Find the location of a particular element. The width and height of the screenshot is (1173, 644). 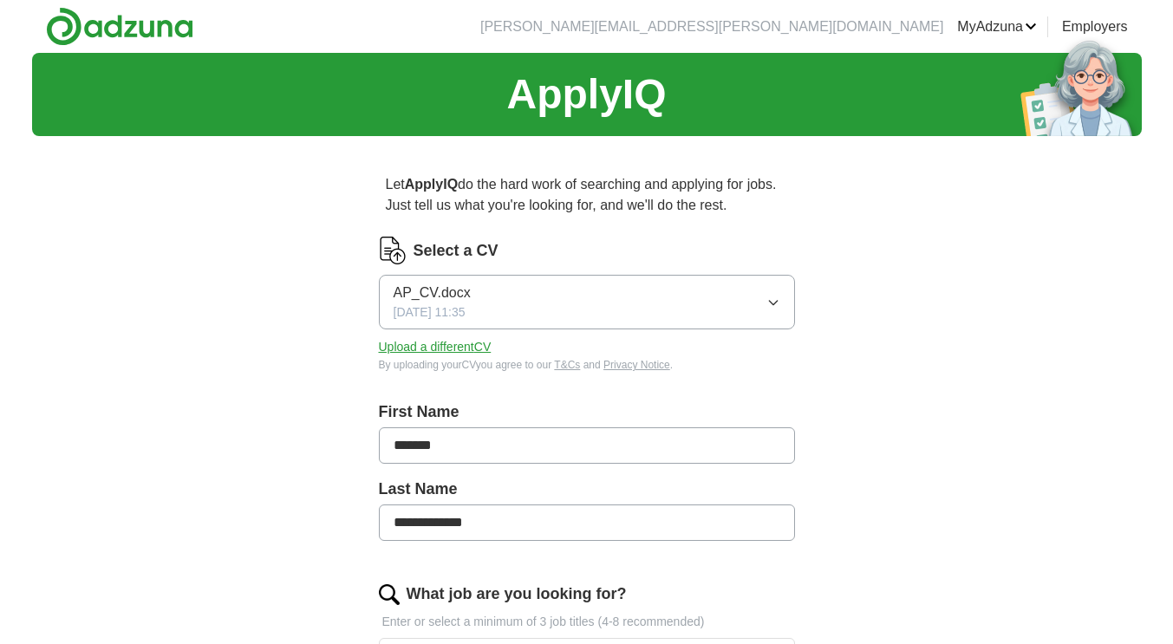

span: AP_CV.docx is located at coordinates (432, 293).